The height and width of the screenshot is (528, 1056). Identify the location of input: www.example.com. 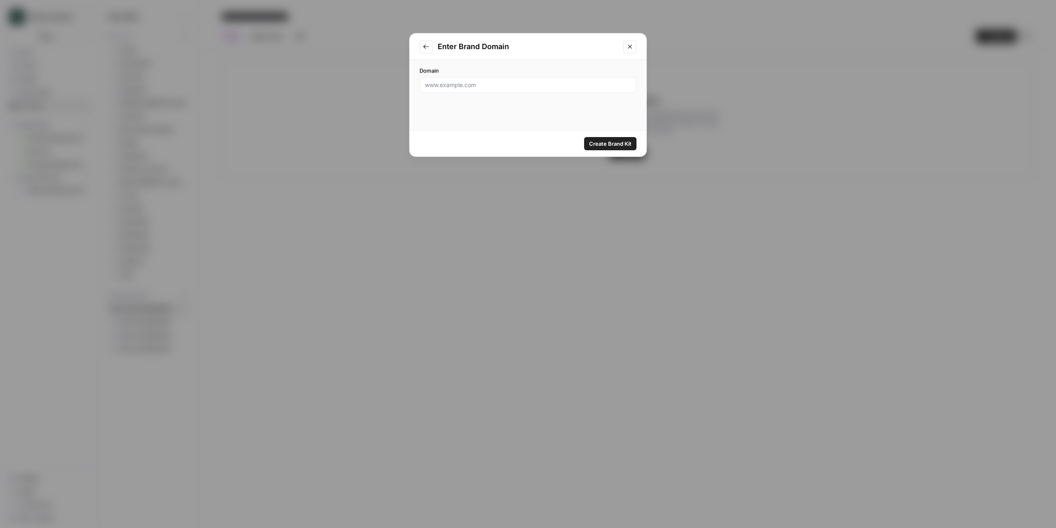
(528, 85).